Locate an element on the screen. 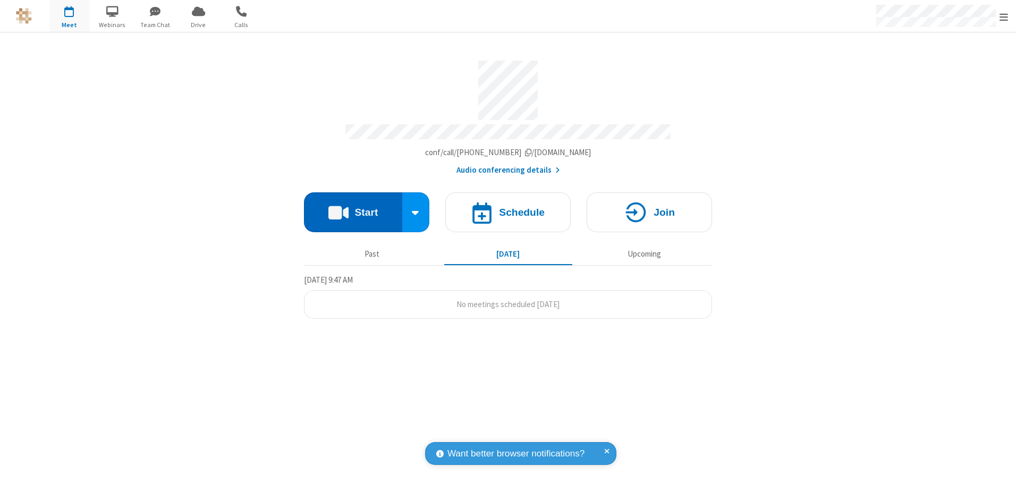  section: Today's Meetings is located at coordinates (508, 296).